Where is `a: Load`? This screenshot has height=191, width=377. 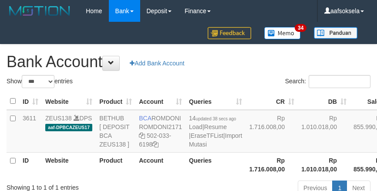 a: Load is located at coordinates (195, 127).